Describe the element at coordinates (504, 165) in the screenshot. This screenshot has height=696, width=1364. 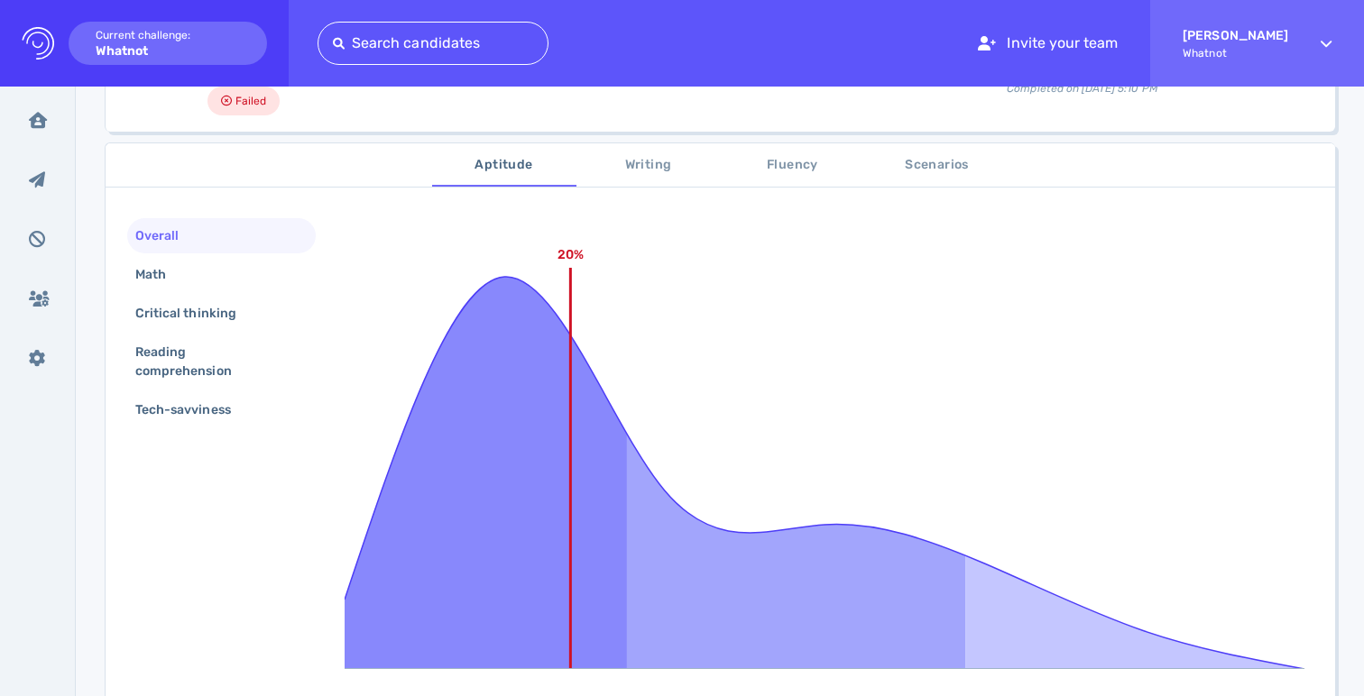
I see `span: Aptitude` at that location.